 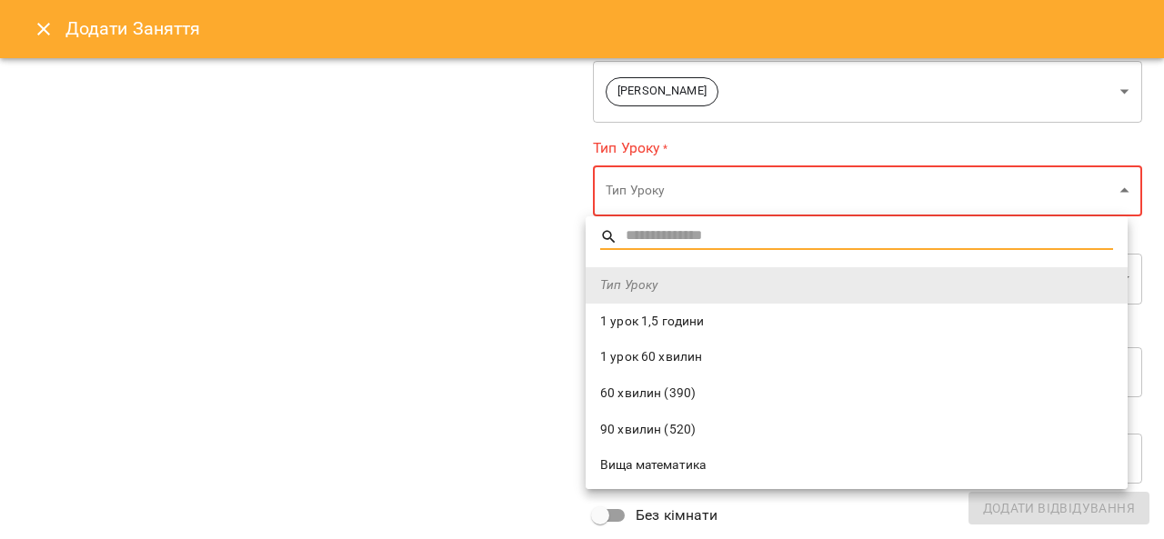 I want to click on span: Тип Уроку, so click(x=857, y=286).